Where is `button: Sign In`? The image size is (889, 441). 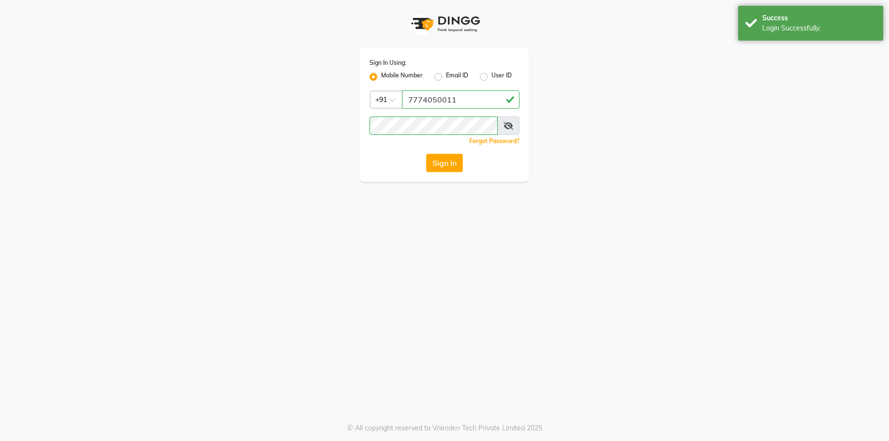
button: Sign In is located at coordinates (444, 163).